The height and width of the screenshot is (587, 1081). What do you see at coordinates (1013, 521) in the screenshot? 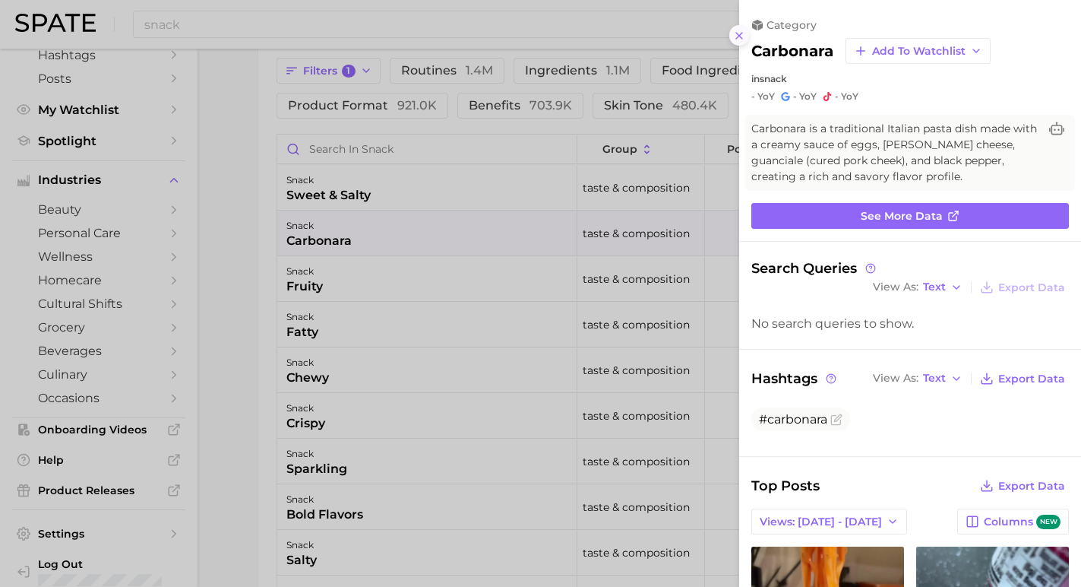
I see `button: Columnsnew` at bounding box center [1013, 521].